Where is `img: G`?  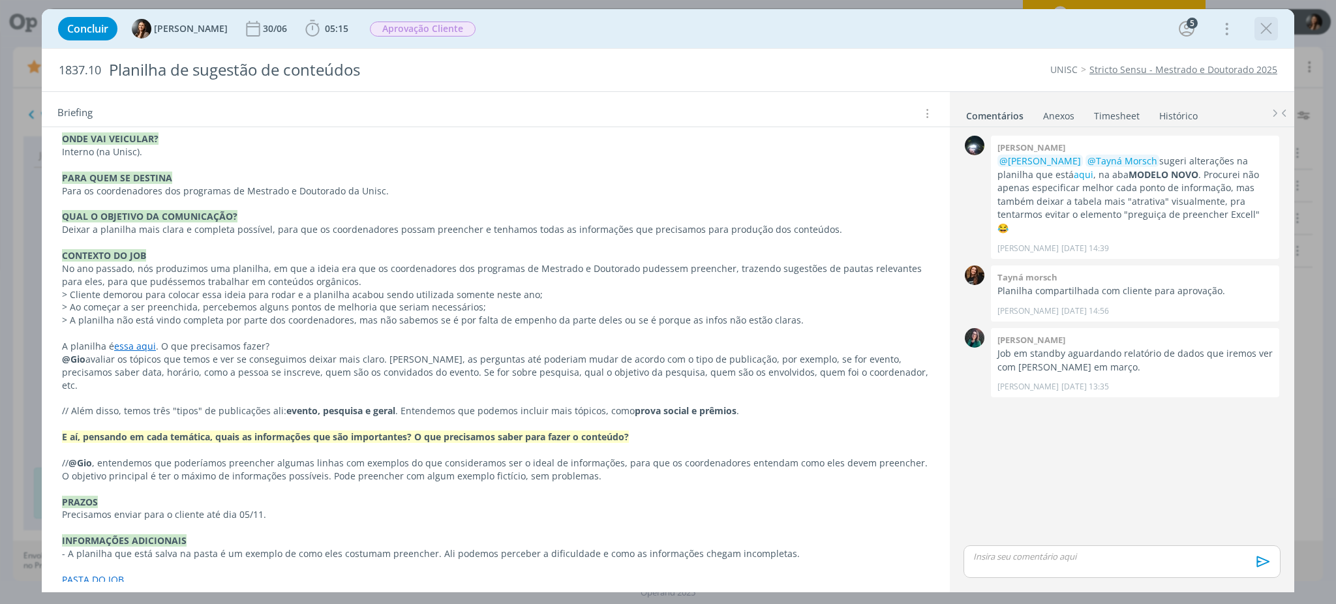
img: G is located at coordinates (975, 145).